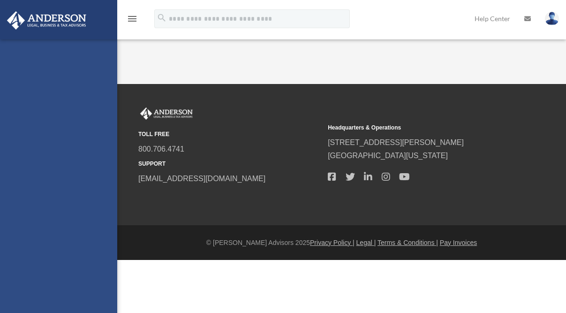  I want to click on img: User Pic, so click(552, 18).